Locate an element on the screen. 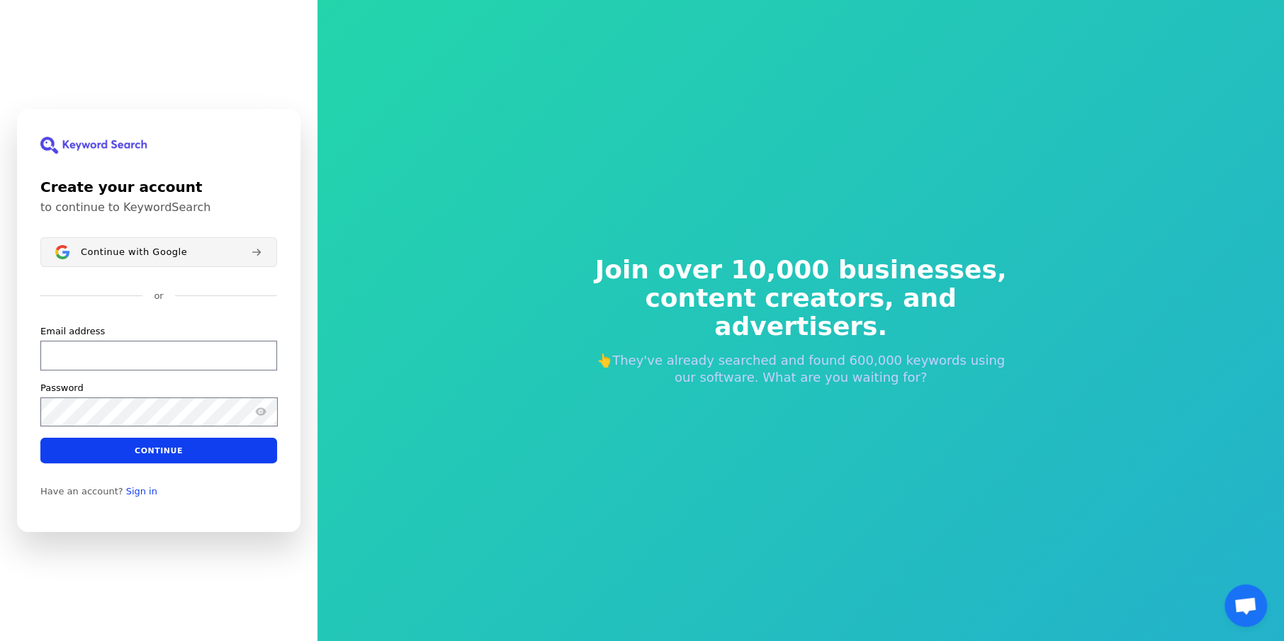  p: or is located at coordinates (158, 296).